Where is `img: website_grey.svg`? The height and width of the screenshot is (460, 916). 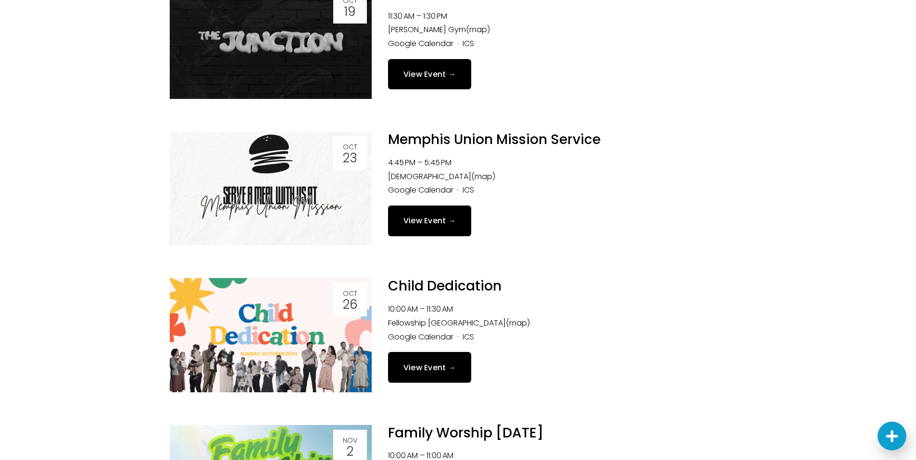 img: website_grey.svg is located at coordinates (19, 29).